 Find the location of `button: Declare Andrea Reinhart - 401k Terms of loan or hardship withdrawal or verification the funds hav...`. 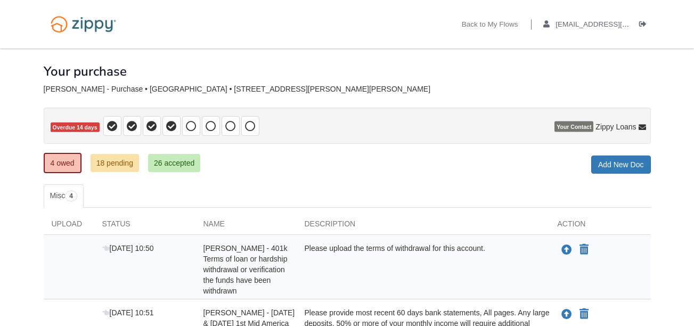

button: Declare Andrea Reinhart - 401k Terms of loan or hardship withdrawal or verification the funds hav... is located at coordinates (584, 250).